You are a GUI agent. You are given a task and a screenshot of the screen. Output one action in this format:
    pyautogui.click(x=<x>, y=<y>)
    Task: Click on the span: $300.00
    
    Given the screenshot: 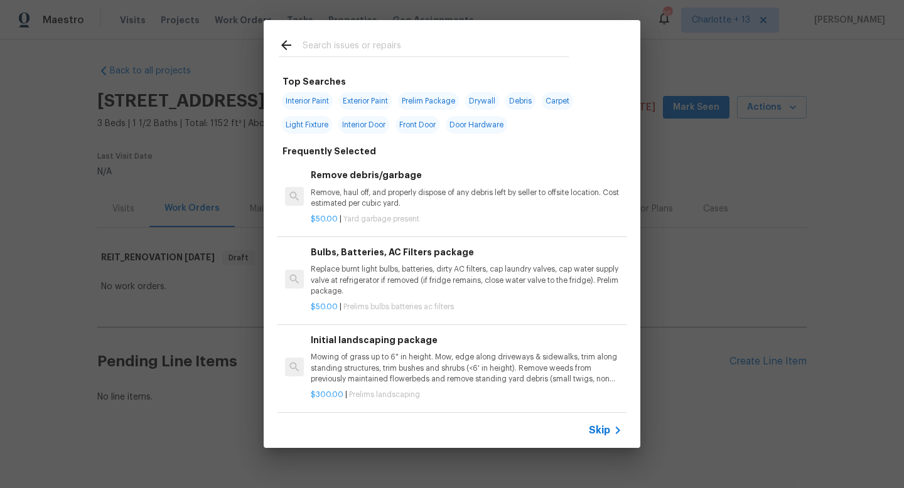 What is the action you would take?
    pyautogui.click(x=327, y=395)
    